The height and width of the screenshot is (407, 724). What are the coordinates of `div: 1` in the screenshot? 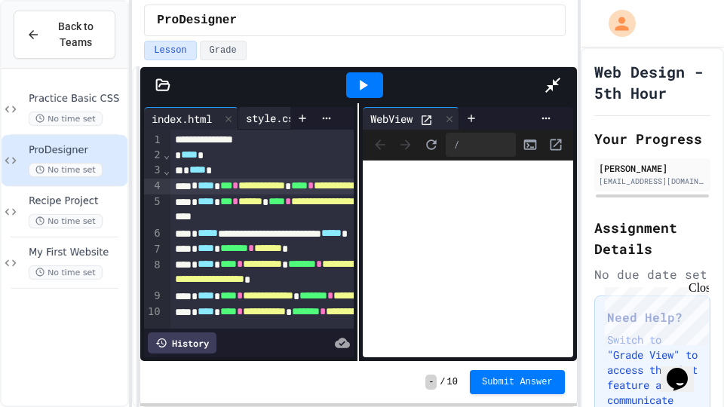 It's located at (153, 140).